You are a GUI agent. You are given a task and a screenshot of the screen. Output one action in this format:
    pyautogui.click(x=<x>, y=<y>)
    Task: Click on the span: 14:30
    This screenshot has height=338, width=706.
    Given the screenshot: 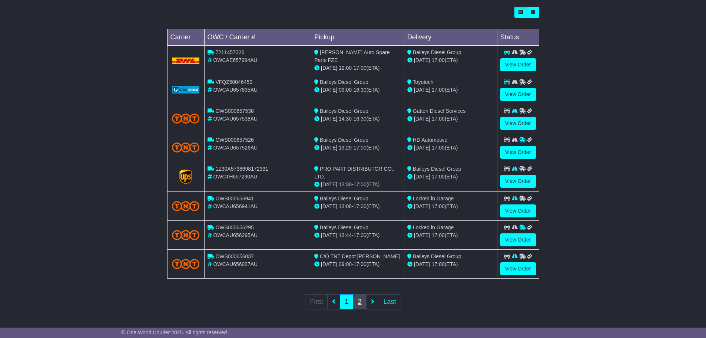 What is the action you would take?
    pyautogui.click(x=345, y=119)
    